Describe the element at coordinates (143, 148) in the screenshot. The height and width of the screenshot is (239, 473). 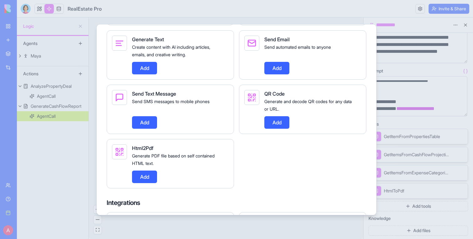
I see `span: Html2Pdf` at that location.